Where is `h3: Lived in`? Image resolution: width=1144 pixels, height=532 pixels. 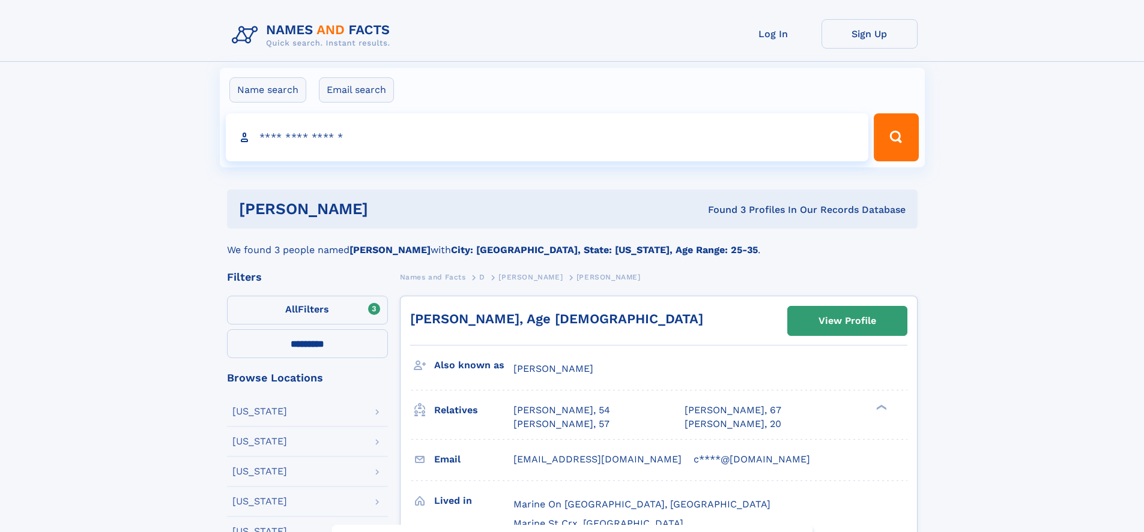
h3: Lived in is located at coordinates (474, 501).